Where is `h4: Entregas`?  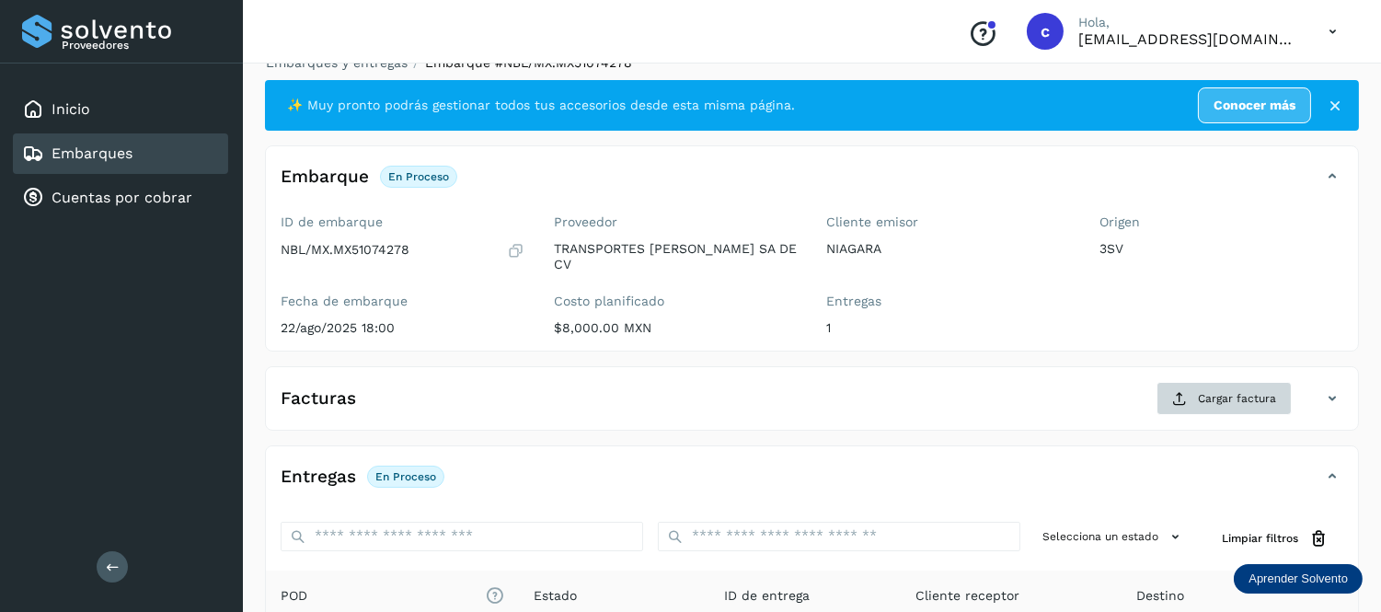 h4: Entregas is located at coordinates (318, 476).